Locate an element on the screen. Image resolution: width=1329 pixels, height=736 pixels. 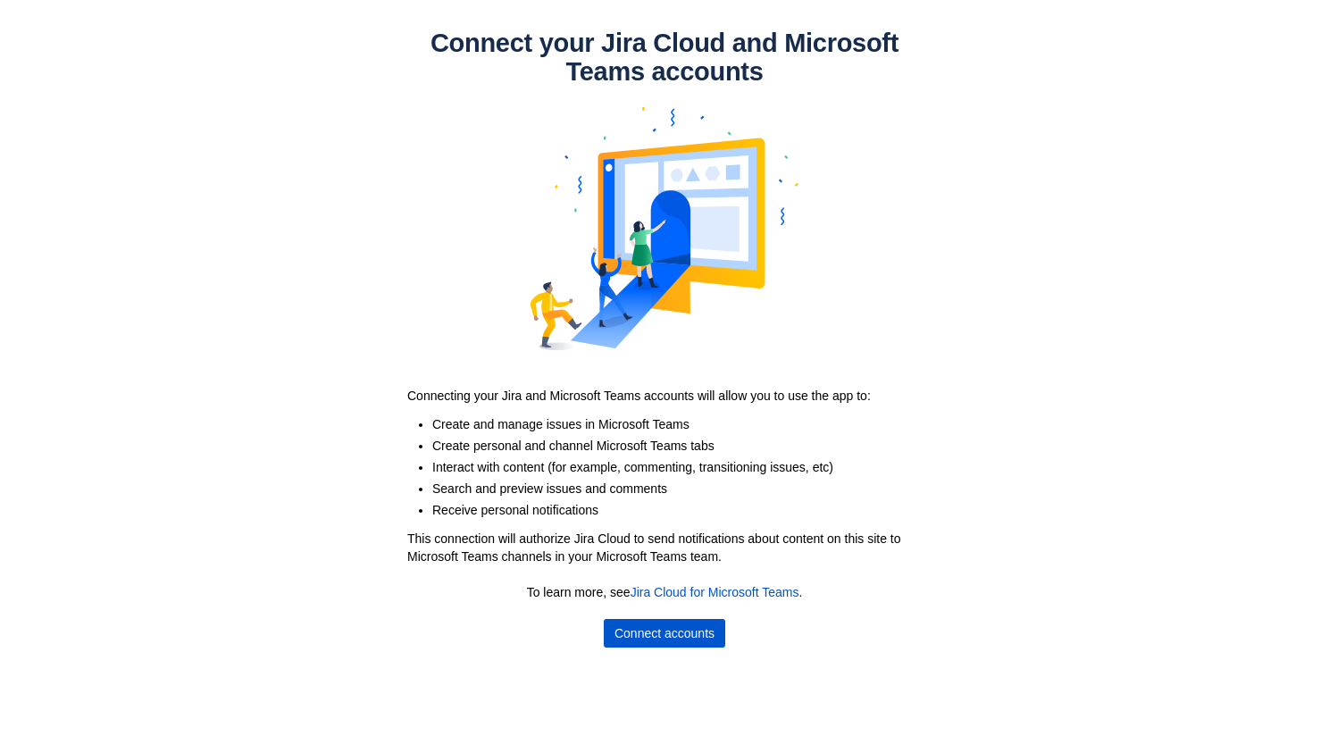
a: Jira Cloud for Microsoft Teams is located at coordinates (714, 592).